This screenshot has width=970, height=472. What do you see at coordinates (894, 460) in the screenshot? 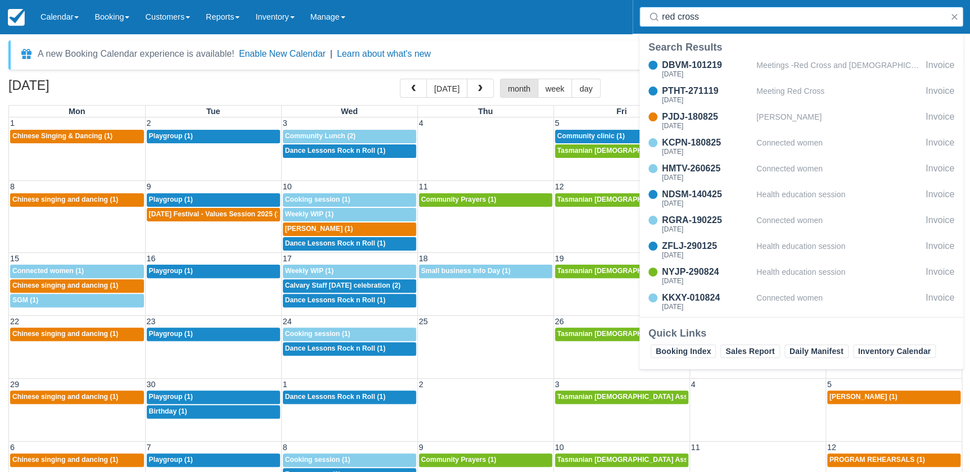
I see `a: PROGRAM REHEARSALS (1)` at bounding box center [894, 460].